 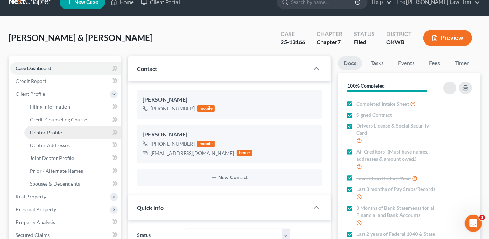 What do you see at coordinates (383, 104) in the screenshot?
I see `span: Completed Intake Sheet` at bounding box center [383, 104].